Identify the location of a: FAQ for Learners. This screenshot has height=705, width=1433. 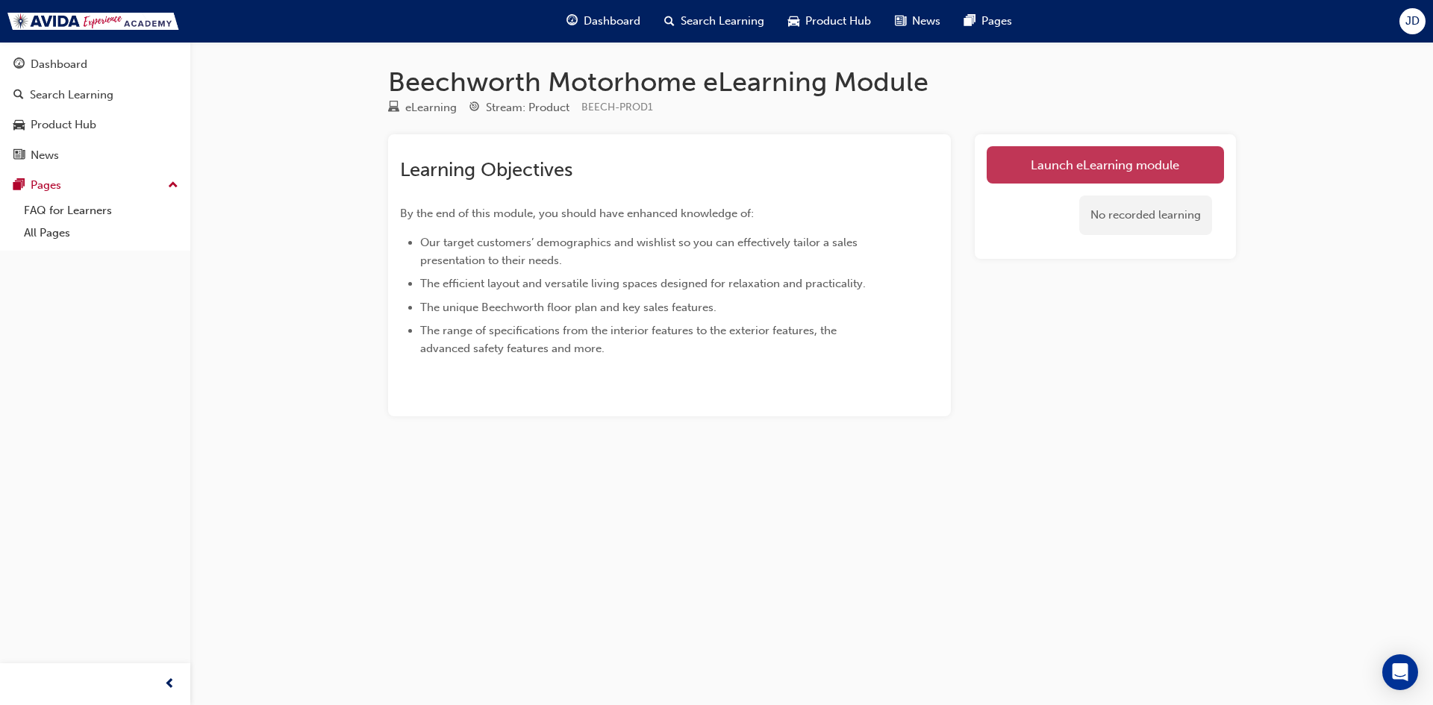
(101, 210).